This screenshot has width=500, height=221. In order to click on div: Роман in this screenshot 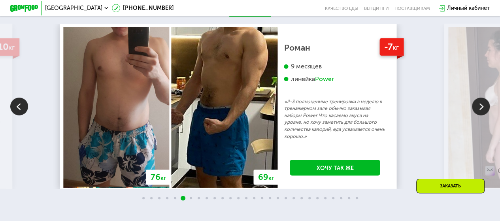, I will do `click(335, 47)`.